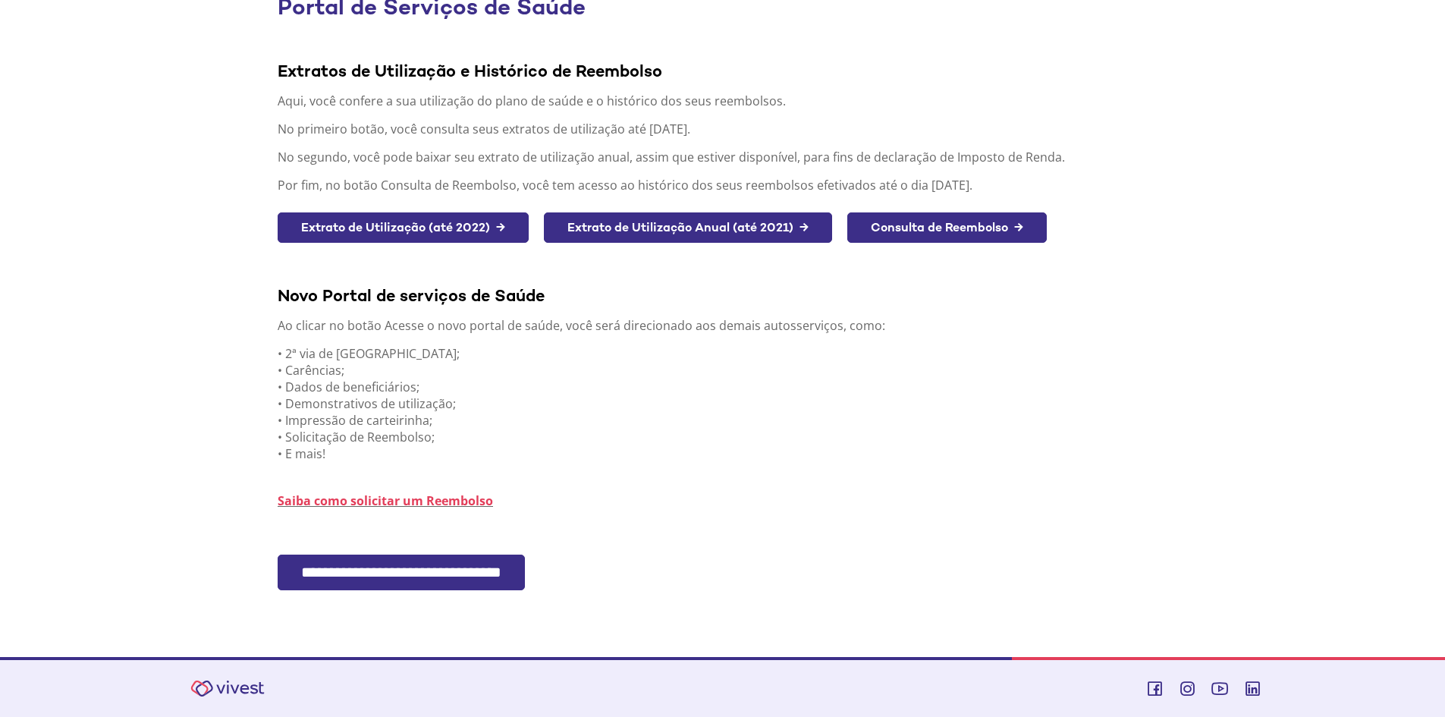 The height and width of the screenshot is (717, 1445). What do you see at coordinates (688, 228) in the screenshot?
I see `a: Extrato de Utilização Anual (até 2021) →` at bounding box center [688, 228].